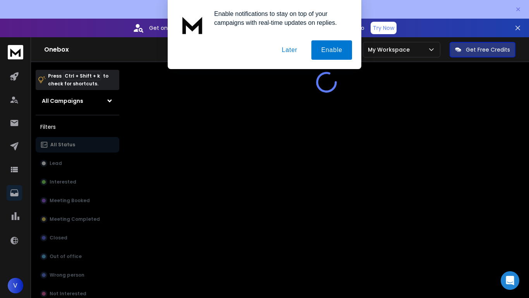 The width and height of the screenshot is (529, 298). Describe the element at coordinates (193, 25) in the screenshot. I see `img: notification icon` at that location.